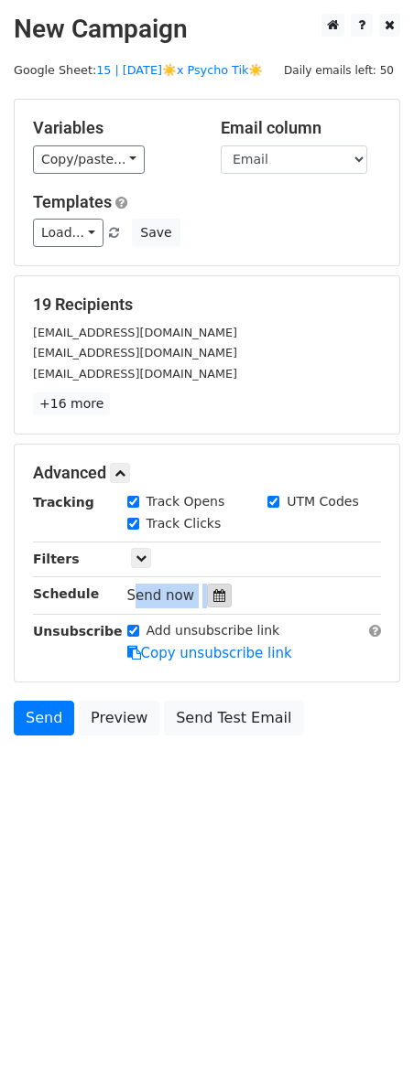 This screenshot has width=414, height=1073. What do you see at coordinates (339, 70) in the screenshot?
I see `a: Daily emails left: 50` at bounding box center [339, 70].